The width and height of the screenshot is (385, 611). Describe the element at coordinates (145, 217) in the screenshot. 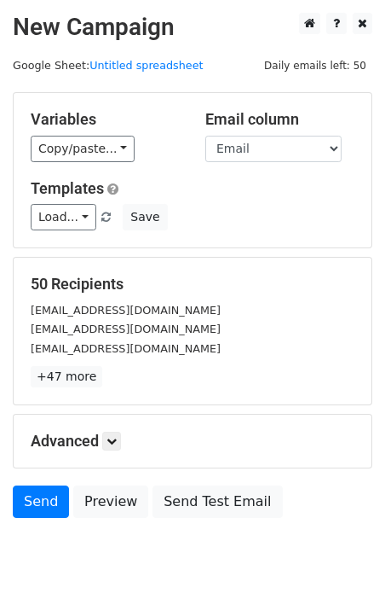

I see `button: Save` at that location.